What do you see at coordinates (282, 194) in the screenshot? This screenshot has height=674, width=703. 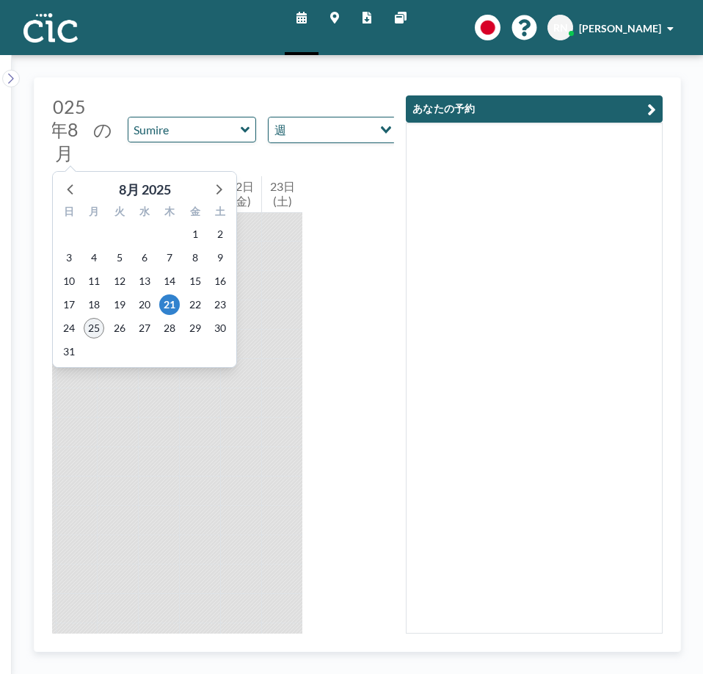 I see `div: 23日(土)` at bounding box center [282, 194].